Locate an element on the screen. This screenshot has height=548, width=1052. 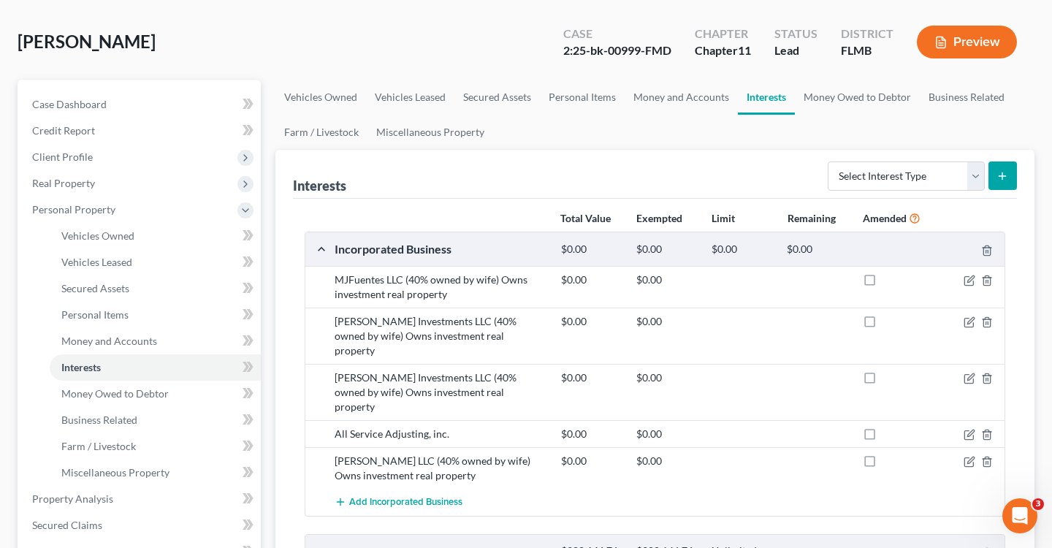
div: MJFuentes LLC (40% owned by wife) Owns investment real property is located at coordinates (441, 287).